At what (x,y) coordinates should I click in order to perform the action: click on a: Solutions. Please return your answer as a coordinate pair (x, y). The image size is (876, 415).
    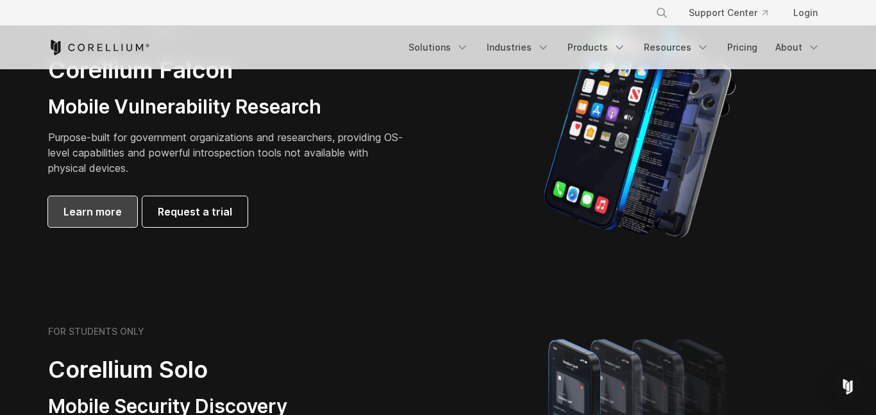
    Looking at the image, I should click on (439, 47).